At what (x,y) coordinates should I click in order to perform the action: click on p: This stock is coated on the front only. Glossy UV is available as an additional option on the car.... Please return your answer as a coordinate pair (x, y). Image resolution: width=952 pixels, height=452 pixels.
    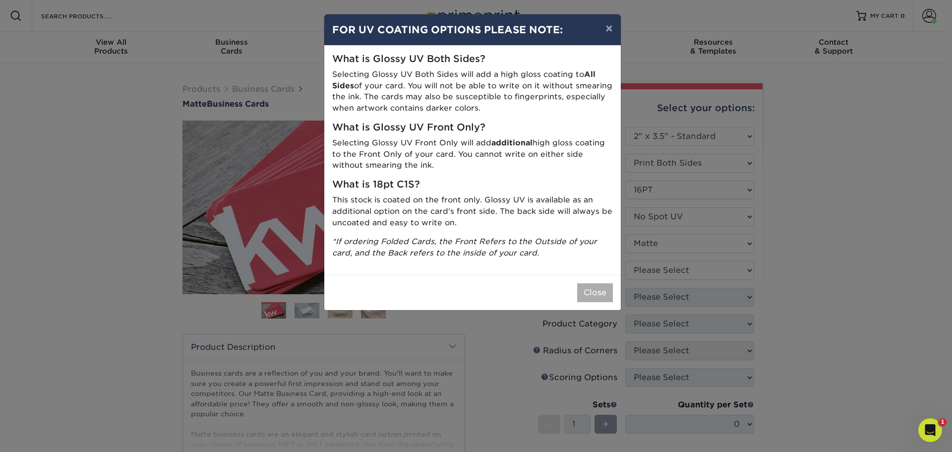
    Looking at the image, I should click on (472, 211).